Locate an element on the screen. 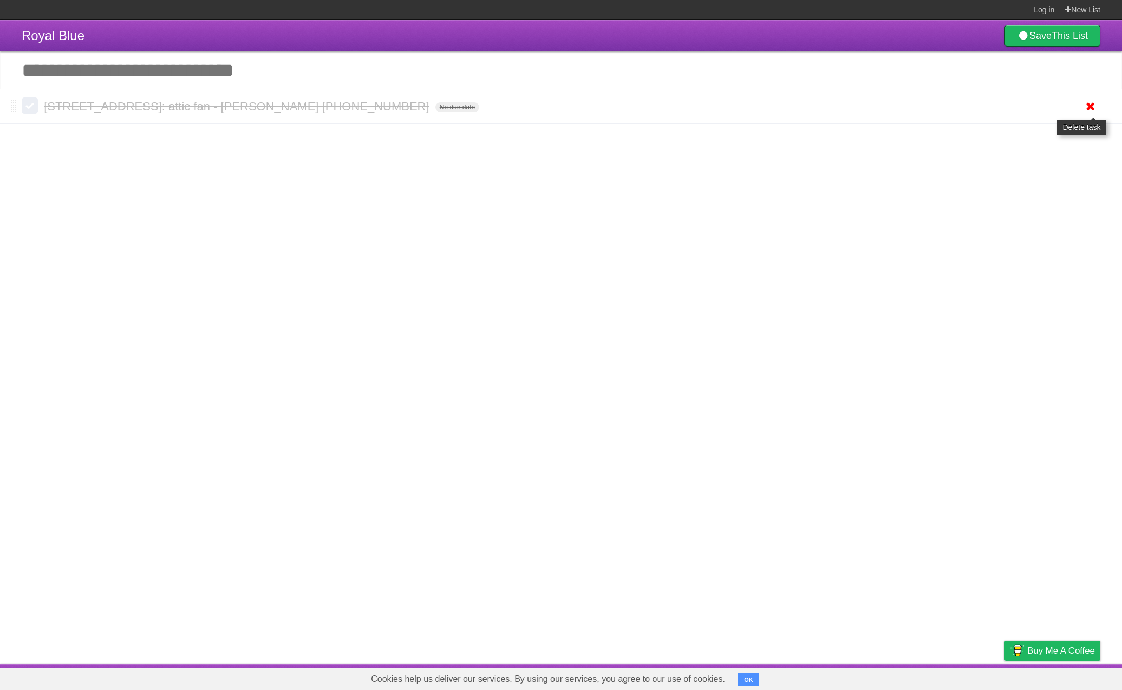 The image size is (1122, 690). label: Done is located at coordinates (30, 106).